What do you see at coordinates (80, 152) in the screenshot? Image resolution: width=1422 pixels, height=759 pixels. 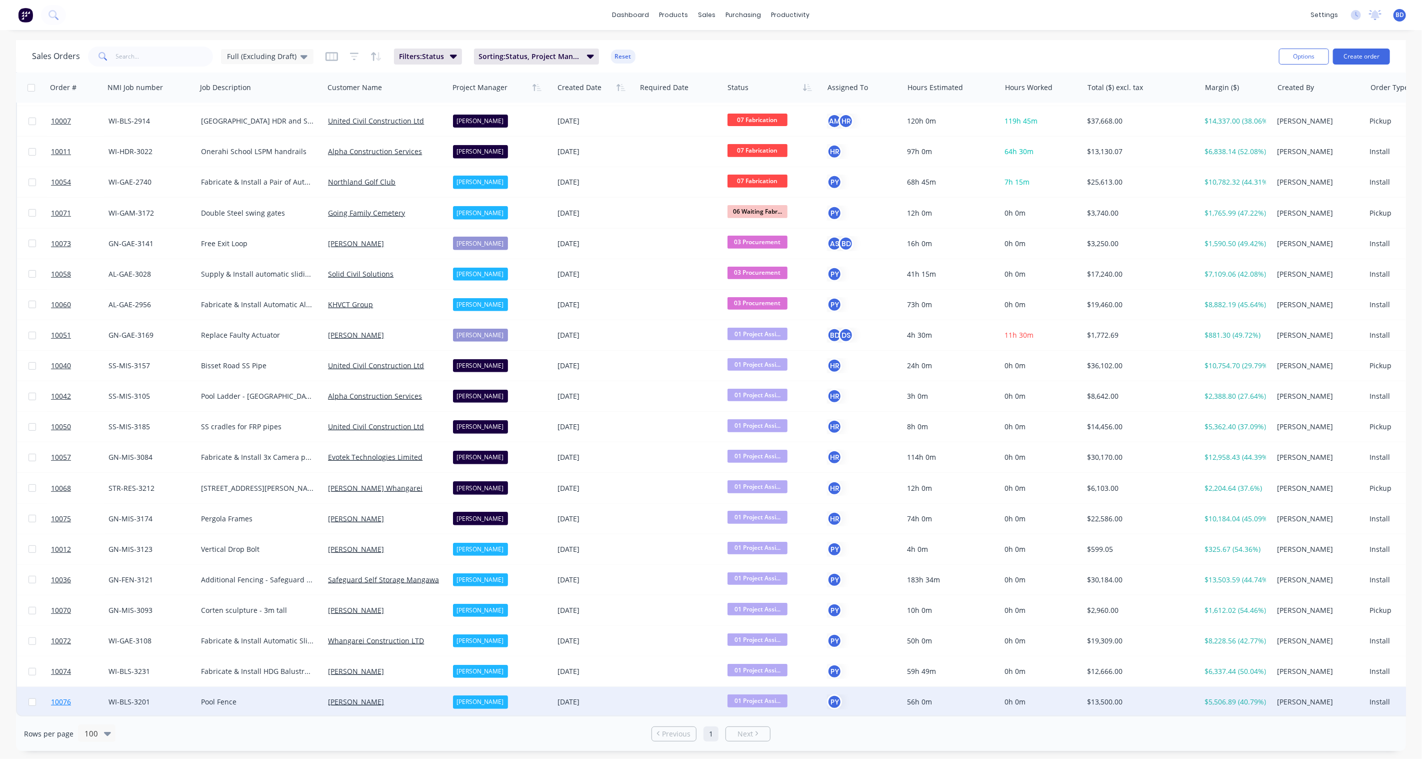 I see `a: 10011` at bounding box center [80, 152].